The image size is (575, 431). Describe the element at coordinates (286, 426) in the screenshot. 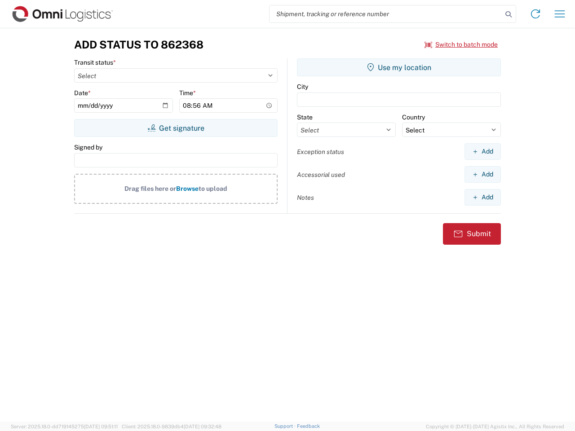

I see `a: Support` at that location.